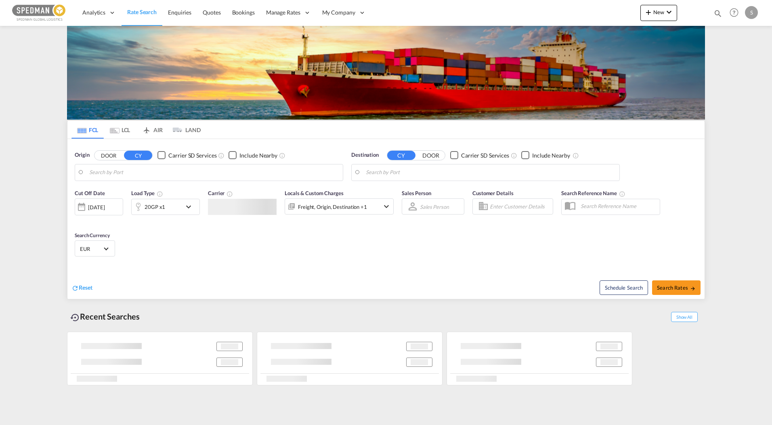 The width and height of the screenshot is (772, 425). What do you see at coordinates (659, 12) in the screenshot?
I see `span: New` at bounding box center [659, 12].